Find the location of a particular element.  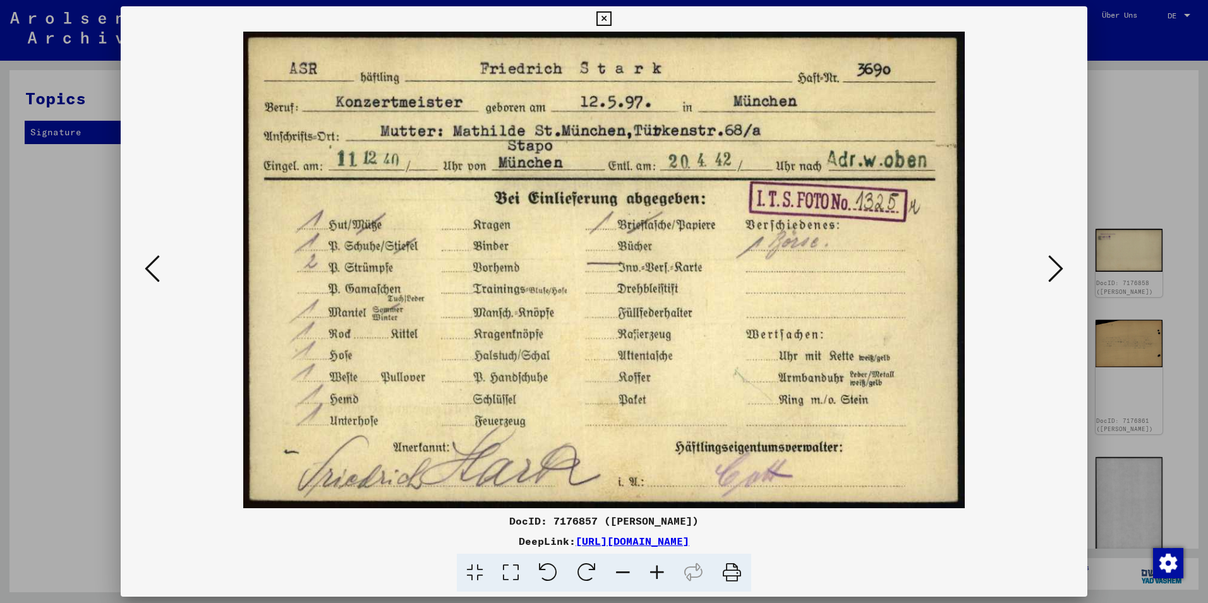

img: 001.jpg is located at coordinates (604, 270).